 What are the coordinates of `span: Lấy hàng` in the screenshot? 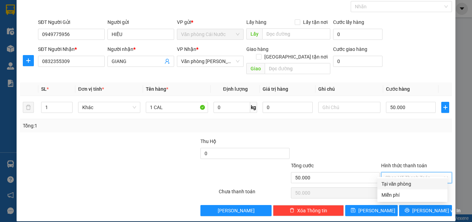 It's located at (257, 22).